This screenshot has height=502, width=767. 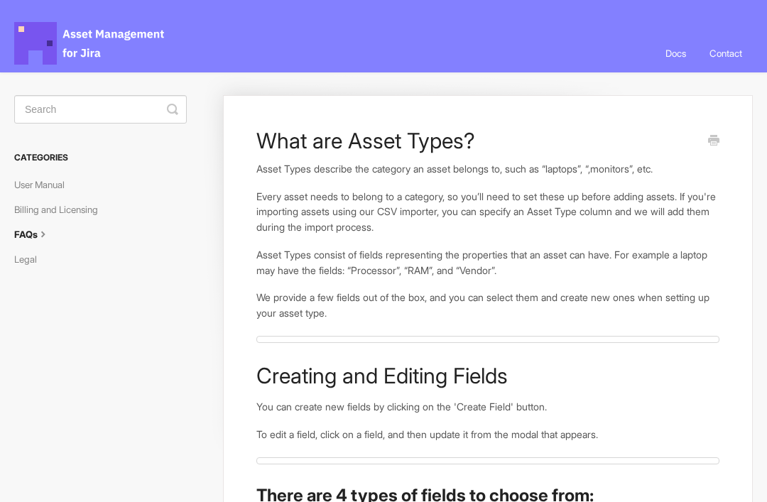 I want to click on h1: What are Asset Types?, so click(x=477, y=141).